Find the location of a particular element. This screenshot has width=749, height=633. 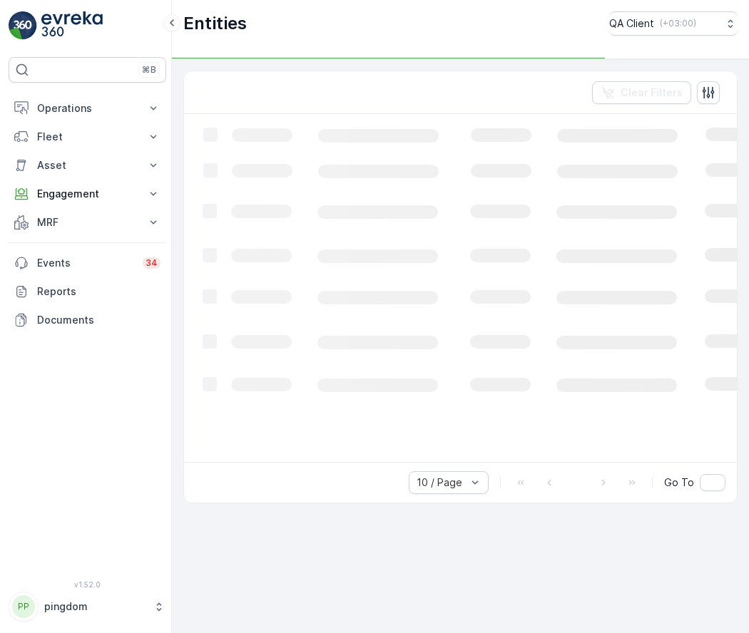

span: v 1.52.0 is located at coordinates (87, 585).